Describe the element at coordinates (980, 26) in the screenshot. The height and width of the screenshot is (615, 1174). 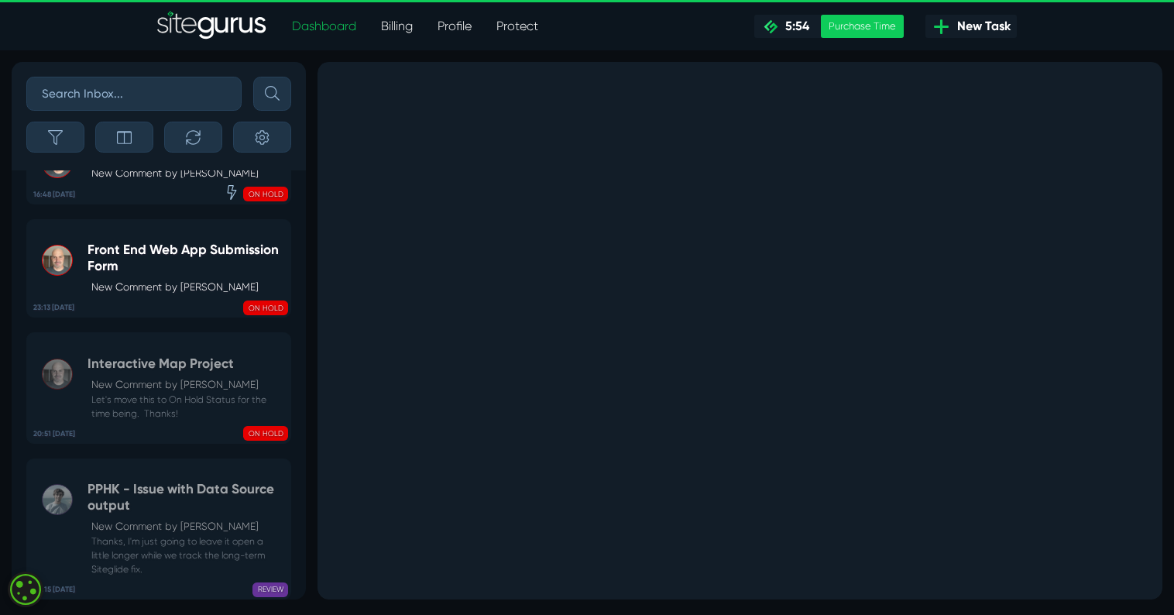
I see `span: New Task` at that location.